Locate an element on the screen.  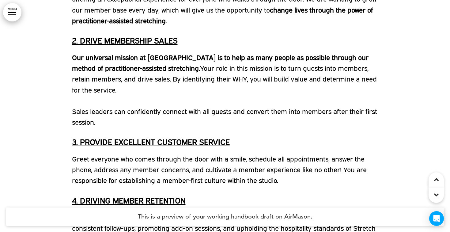
strong: 3. Provide Excellent Customer Service is located at coordinates (151, 142).